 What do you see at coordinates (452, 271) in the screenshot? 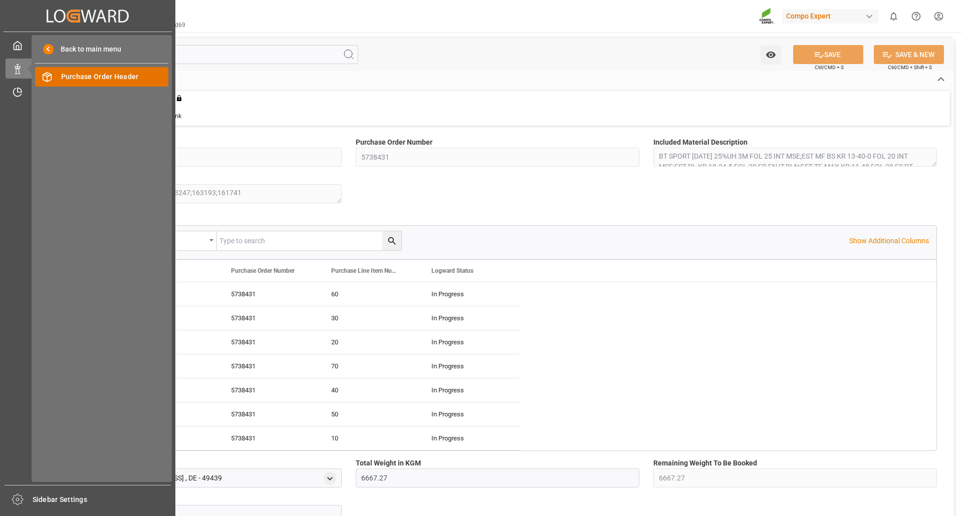
I see `span: Logward Status` at bounding box center [452, 271].